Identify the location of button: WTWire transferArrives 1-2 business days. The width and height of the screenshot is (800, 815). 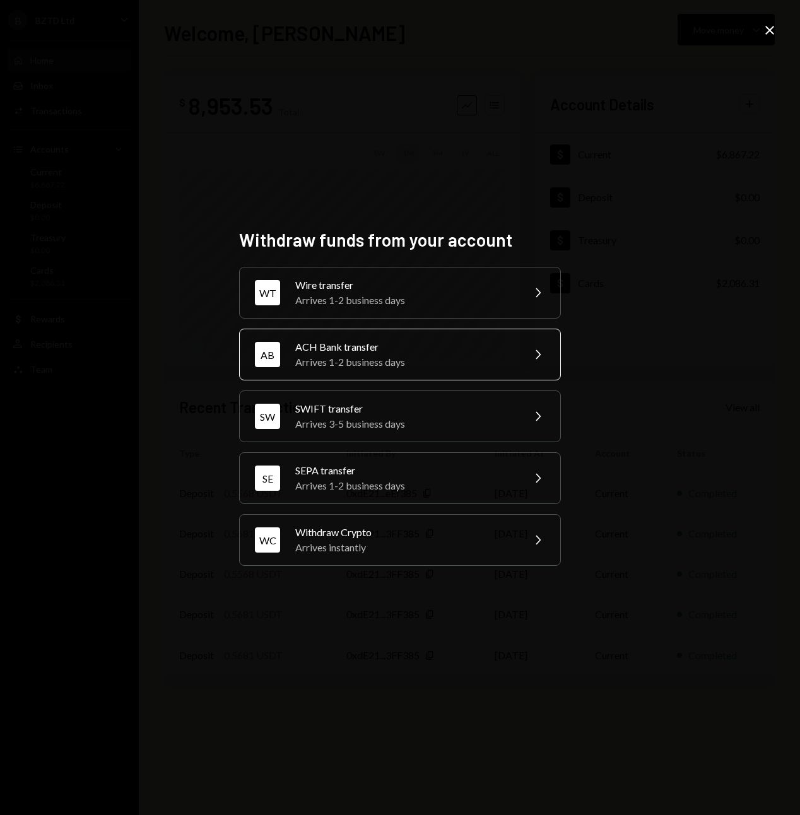
(400, 293).